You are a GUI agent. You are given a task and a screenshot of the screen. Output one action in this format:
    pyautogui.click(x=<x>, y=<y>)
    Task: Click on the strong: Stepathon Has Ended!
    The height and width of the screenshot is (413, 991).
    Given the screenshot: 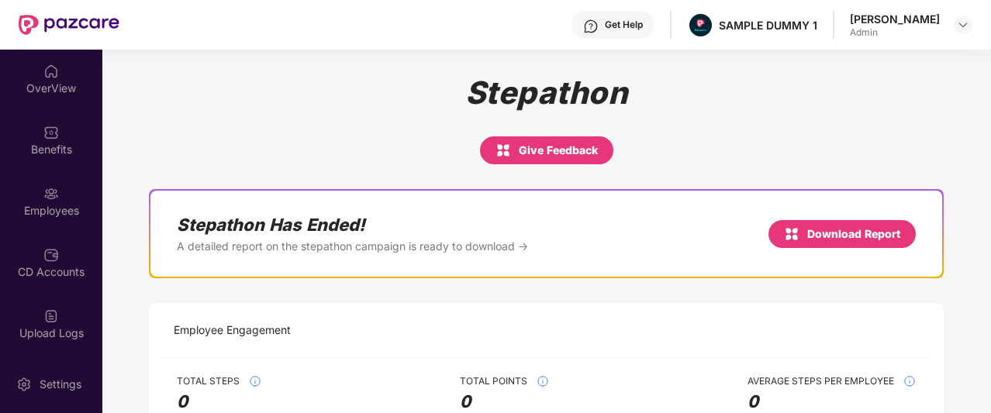 What is the action you would take?
    pyautogui.click(x=352, y=225)
    